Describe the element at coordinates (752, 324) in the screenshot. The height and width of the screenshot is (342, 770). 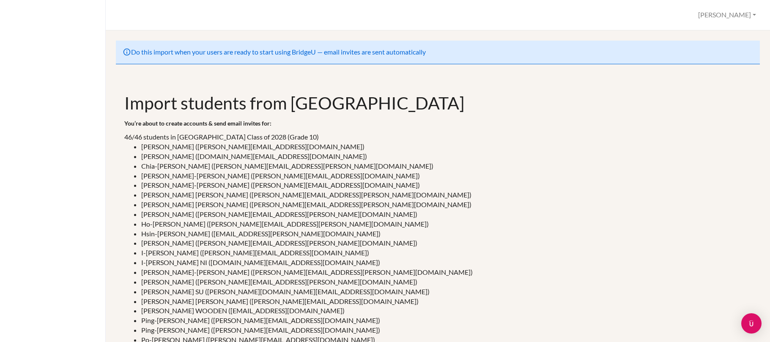
I see `div: Open Intercom Messenger` at that location.